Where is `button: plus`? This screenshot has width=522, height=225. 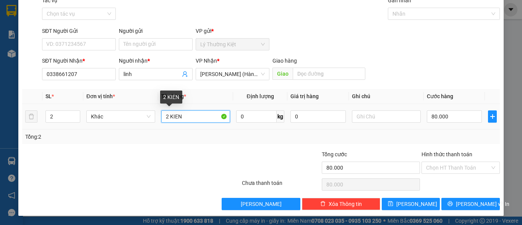 button: plus is located at coordinates (492, 117).